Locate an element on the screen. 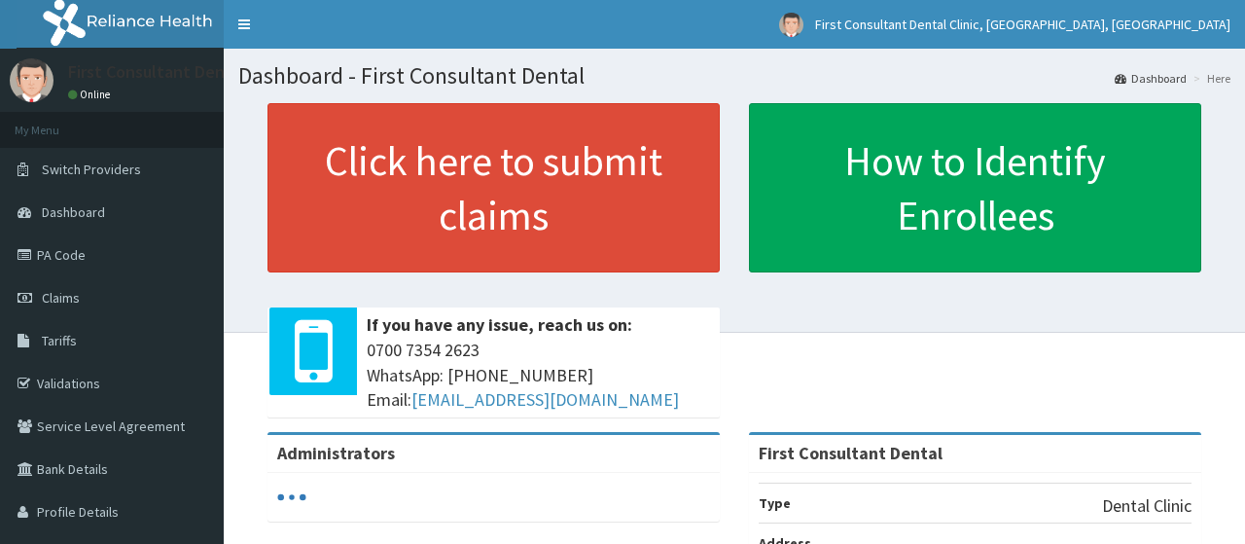 This screenshot has width=1245, height=544. p: Dental Clinic is located at coordinates (1146, 506).